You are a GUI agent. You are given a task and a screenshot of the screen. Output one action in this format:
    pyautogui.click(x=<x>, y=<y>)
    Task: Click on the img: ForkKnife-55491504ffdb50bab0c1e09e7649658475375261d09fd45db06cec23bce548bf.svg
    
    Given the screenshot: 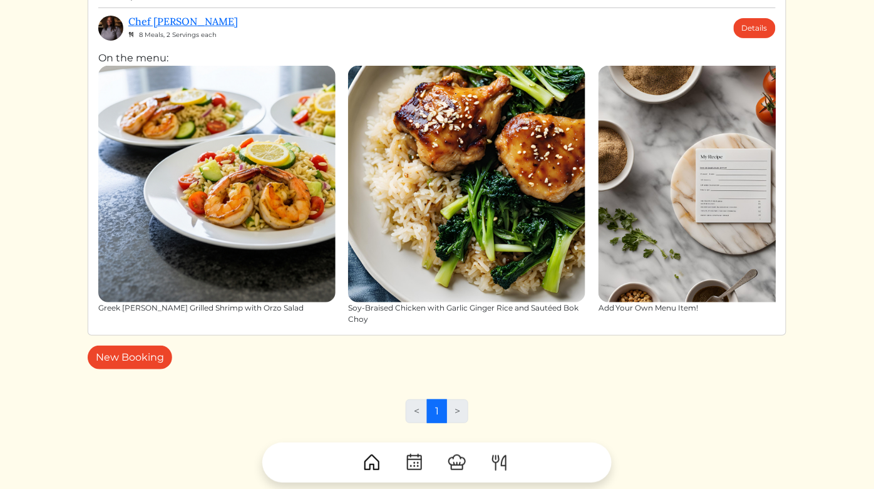 What is the action you would take?
    pyautogui.click(x=500, y=463)
    